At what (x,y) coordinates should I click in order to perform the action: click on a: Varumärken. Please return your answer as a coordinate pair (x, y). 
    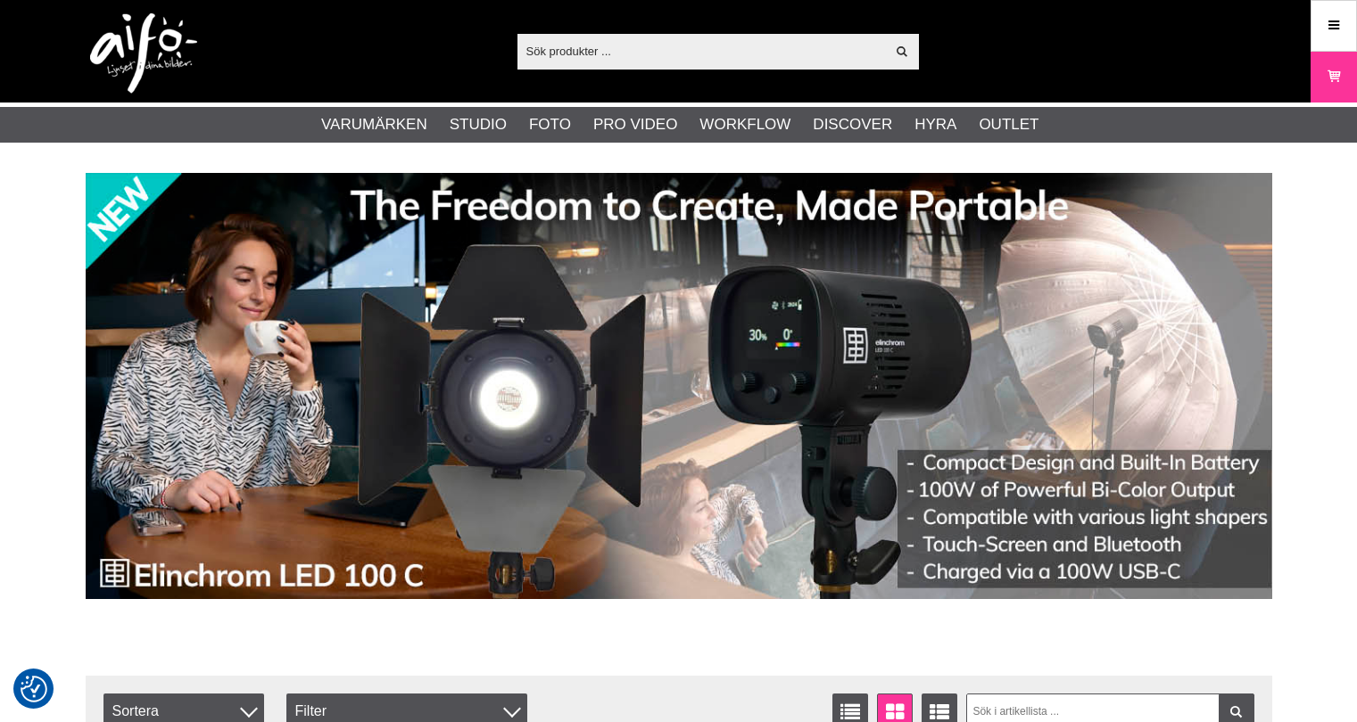
    Looking at the image, I should click on (374, 125).